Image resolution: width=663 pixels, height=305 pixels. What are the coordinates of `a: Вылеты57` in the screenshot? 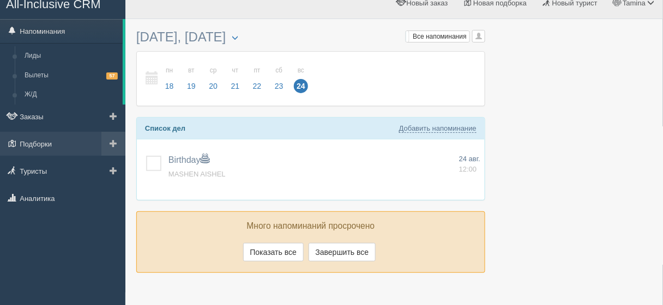 It's located at (71, 76).